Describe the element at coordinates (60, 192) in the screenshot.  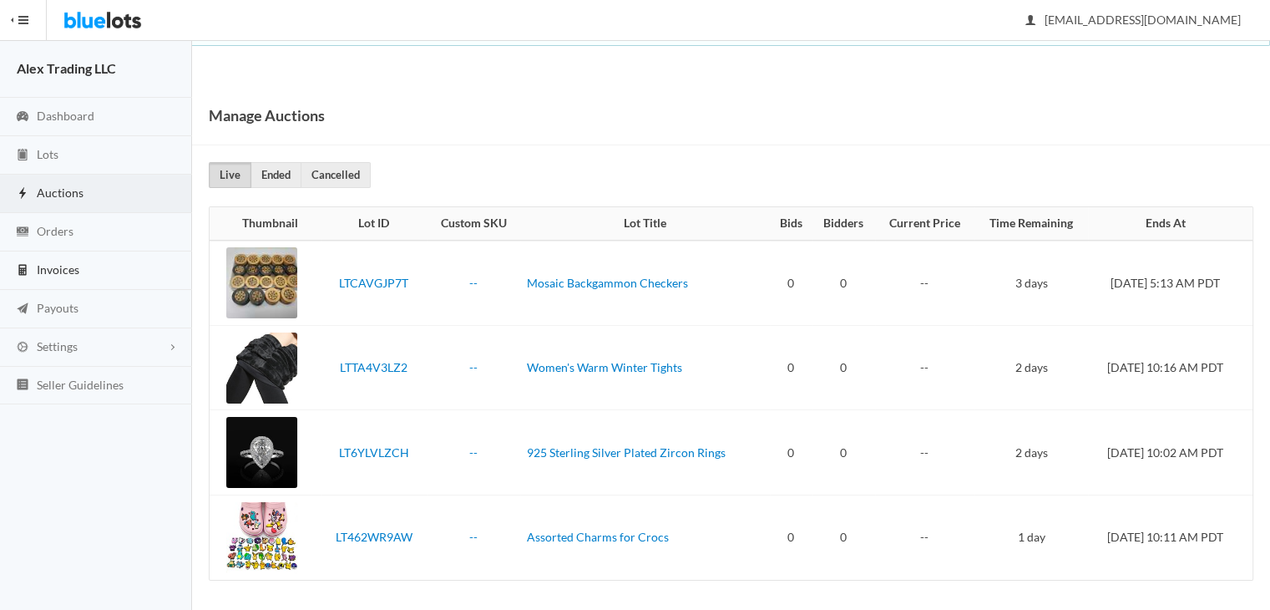
I see `span: Auctions` at that location.